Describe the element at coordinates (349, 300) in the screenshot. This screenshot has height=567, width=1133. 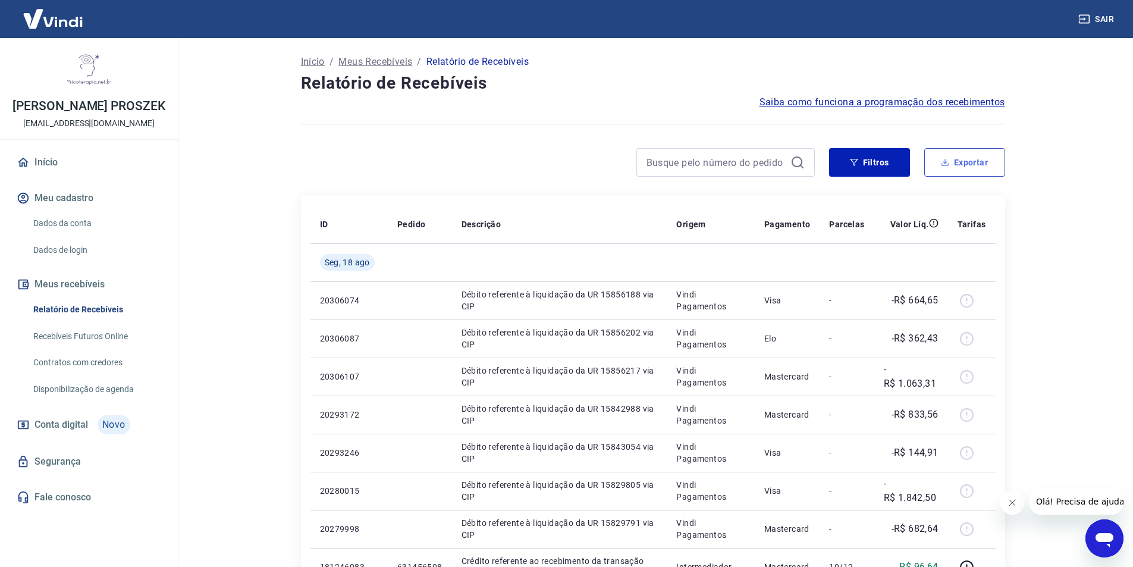
I see `p: 20306074` at that location.